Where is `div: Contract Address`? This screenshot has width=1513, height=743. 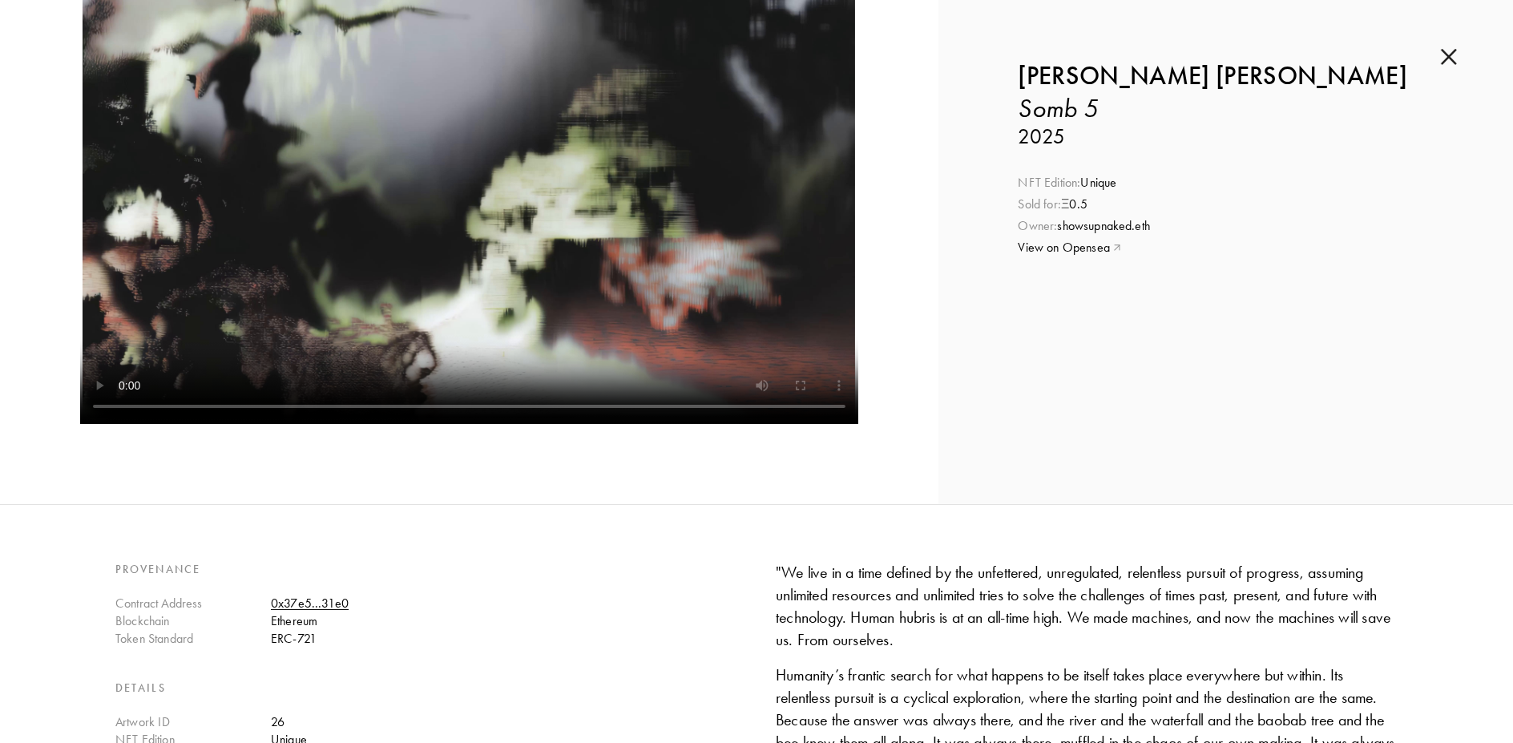 div: Contract Address is located at coordinates (193, 603).